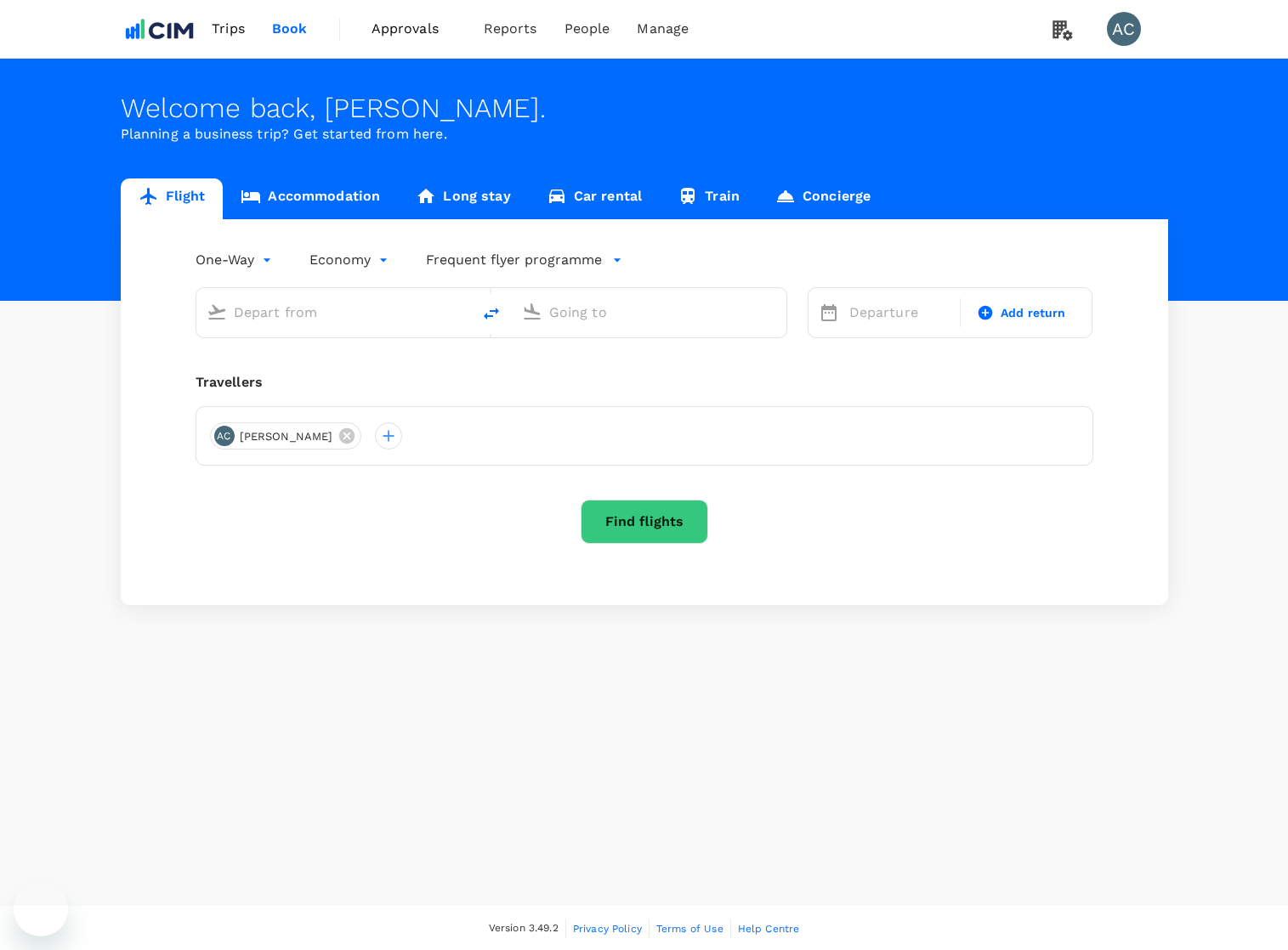 The width and height of the screenshot is (1288, 950). I want to click on span: Book, so click(289, 29).